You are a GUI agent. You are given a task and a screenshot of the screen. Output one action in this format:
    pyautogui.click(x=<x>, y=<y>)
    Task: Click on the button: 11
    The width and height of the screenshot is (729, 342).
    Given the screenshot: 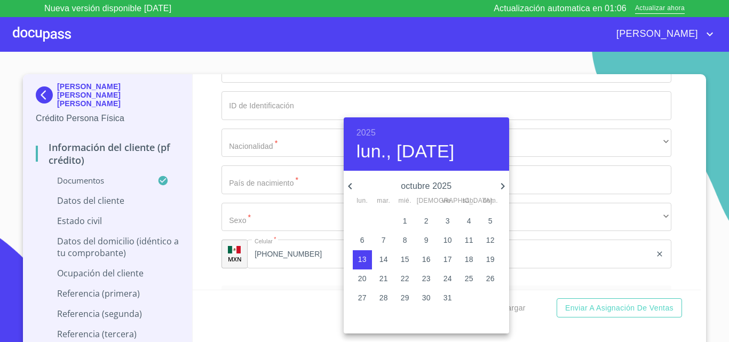 What is the action you would take?
    pyautogui.click(x=469, y=241)
    